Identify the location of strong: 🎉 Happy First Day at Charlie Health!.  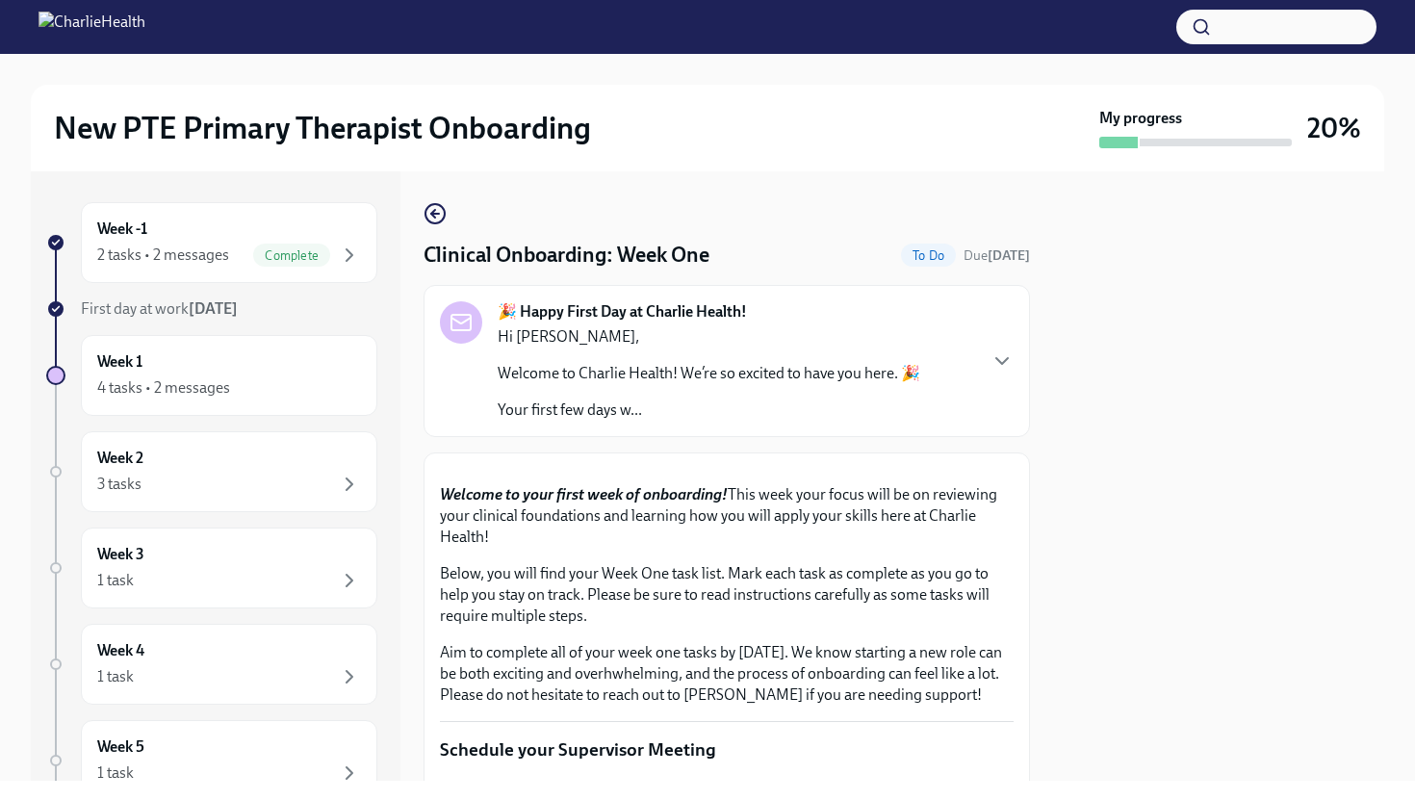
(622, 312).